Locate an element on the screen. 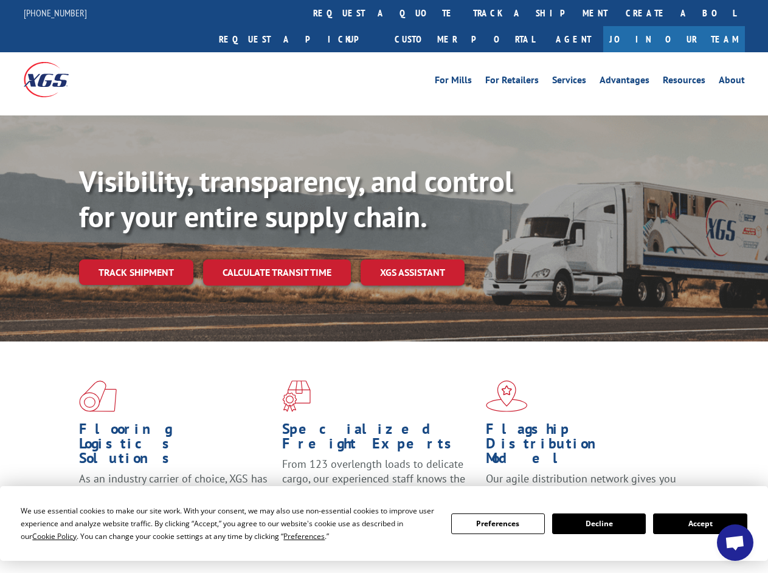 The height and width of the screenshot is (573, 768). h1: Specialized Freight Experts is located at coordinates (379, 440).